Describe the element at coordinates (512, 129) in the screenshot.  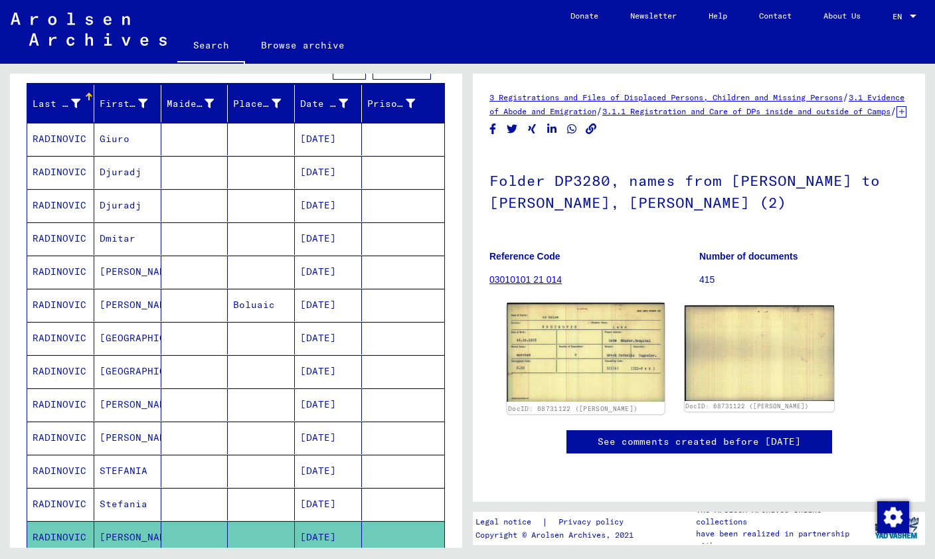
I see `button: Share on Twitter` at that location.